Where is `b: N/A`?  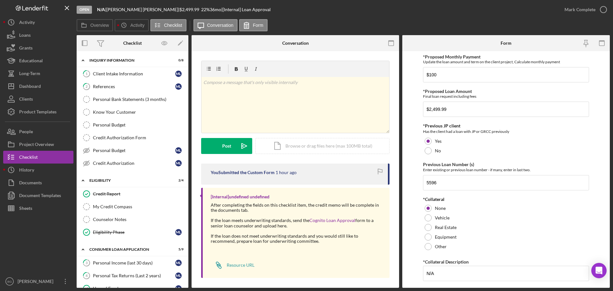 b: N/A is located at coordinates (101, 9).